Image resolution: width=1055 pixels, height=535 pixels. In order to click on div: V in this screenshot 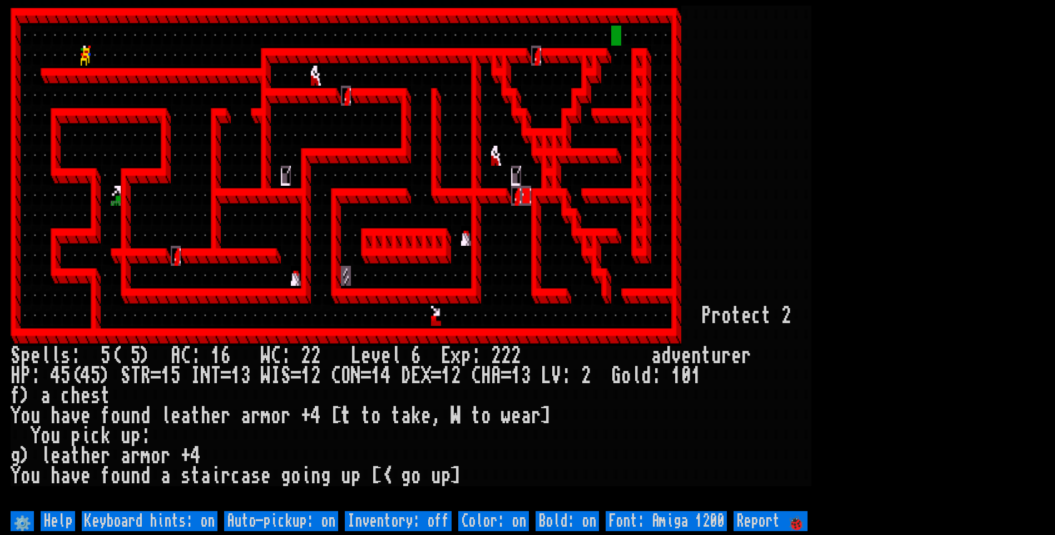, I will do `click(556, 376)`.